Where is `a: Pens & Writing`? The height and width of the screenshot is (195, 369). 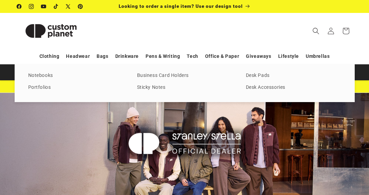 a: Pens & Writing is located at coordinates (162, 56).